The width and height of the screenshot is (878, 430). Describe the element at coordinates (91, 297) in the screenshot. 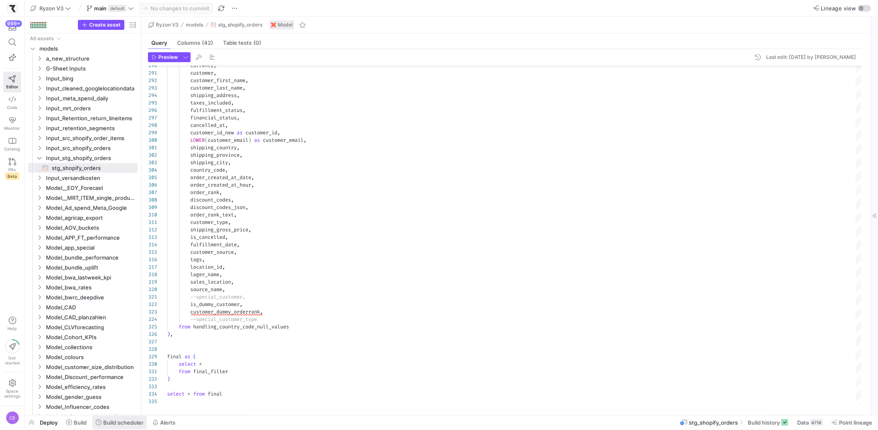

I see `span: Model_bwrc_deepdive` at that location.